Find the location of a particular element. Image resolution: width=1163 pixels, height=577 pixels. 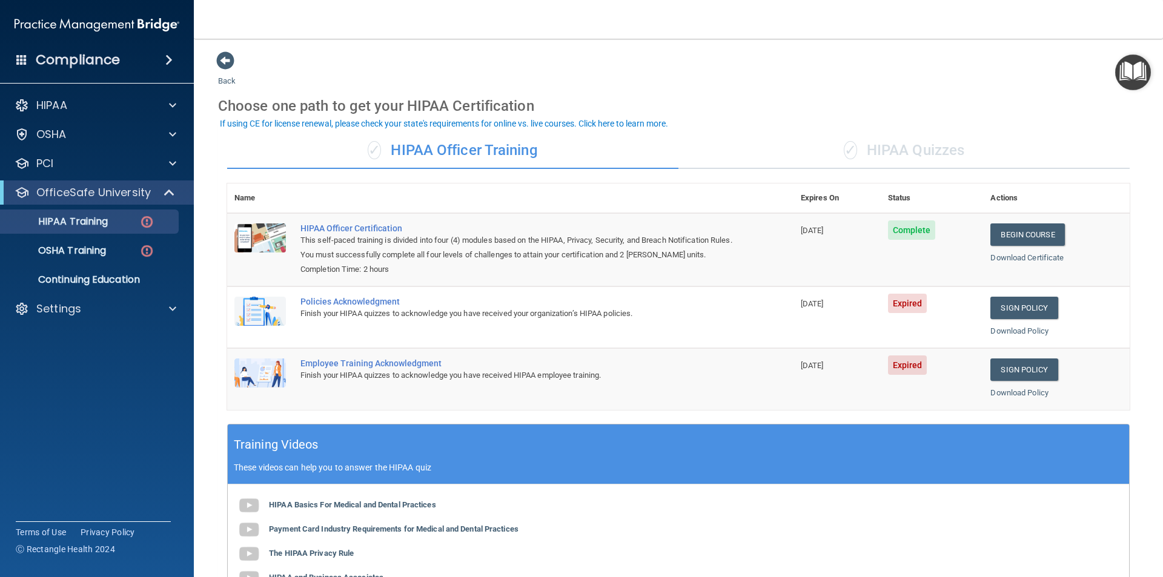

div: Choose one path to get your HIPAA Certification is located at coordinates (678, 106).